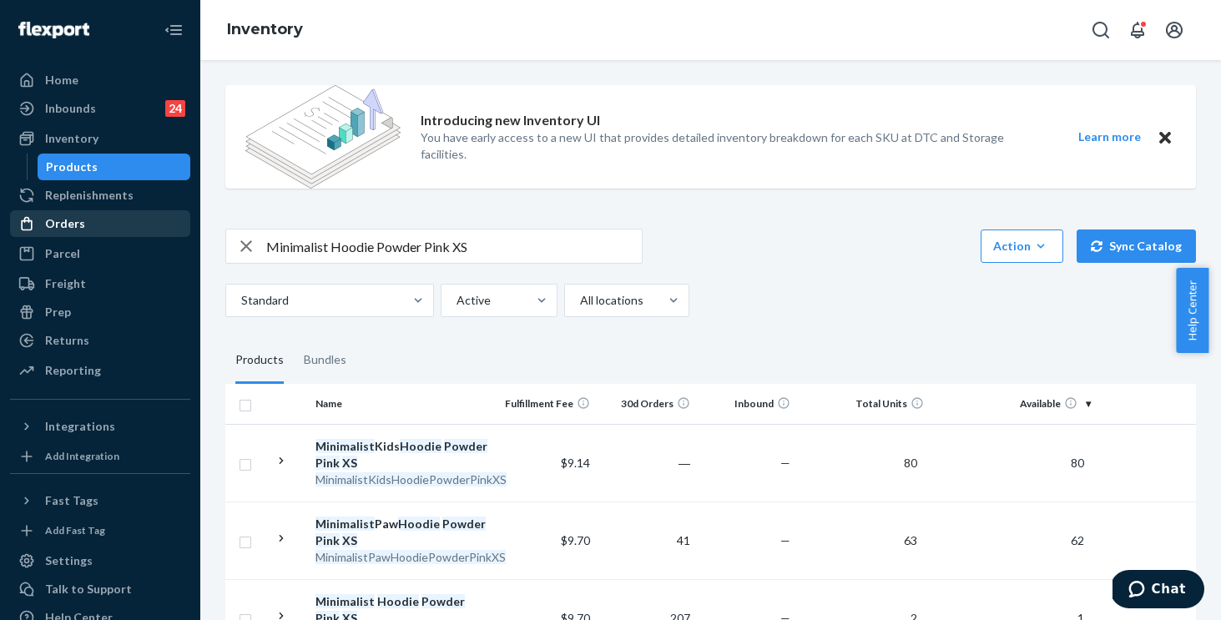 The height and width of the screenshot is (620, 1221). What do you see at coordinates (62, 80) in the screenshot?
I see `div: Home` at bounding box center [62, 80].